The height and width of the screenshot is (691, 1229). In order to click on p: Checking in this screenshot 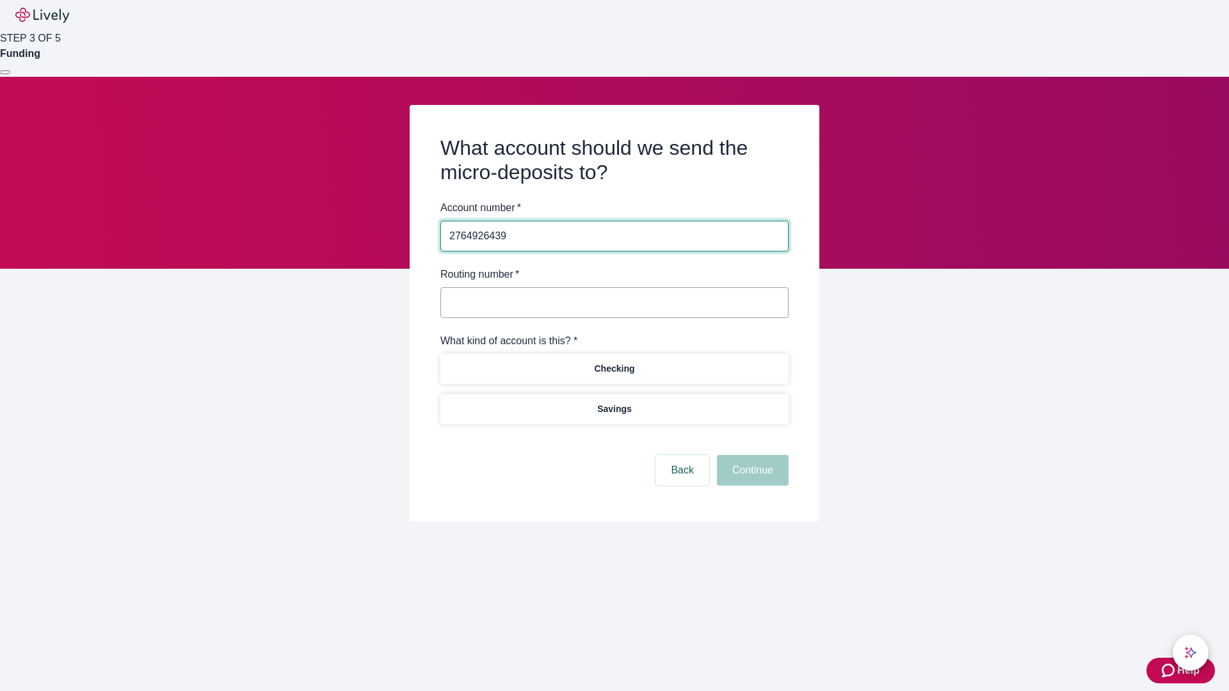, I will do `click(614, 369)`.